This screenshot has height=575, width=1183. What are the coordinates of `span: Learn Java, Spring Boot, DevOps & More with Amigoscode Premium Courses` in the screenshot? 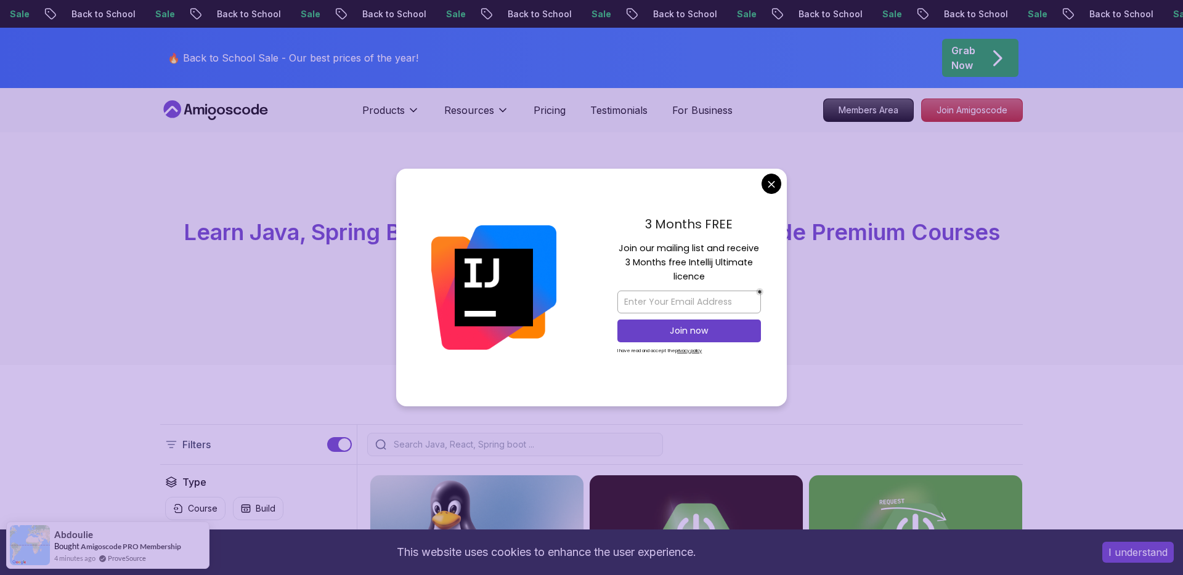 It's located at (591, 232).